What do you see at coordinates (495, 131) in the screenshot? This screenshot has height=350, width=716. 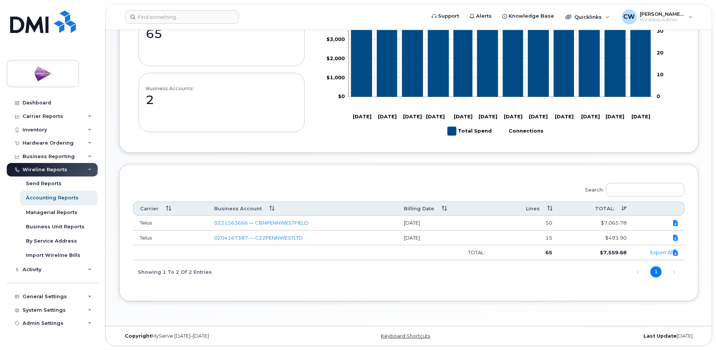 I see `g: Legend` at bounding box center [495, 131].